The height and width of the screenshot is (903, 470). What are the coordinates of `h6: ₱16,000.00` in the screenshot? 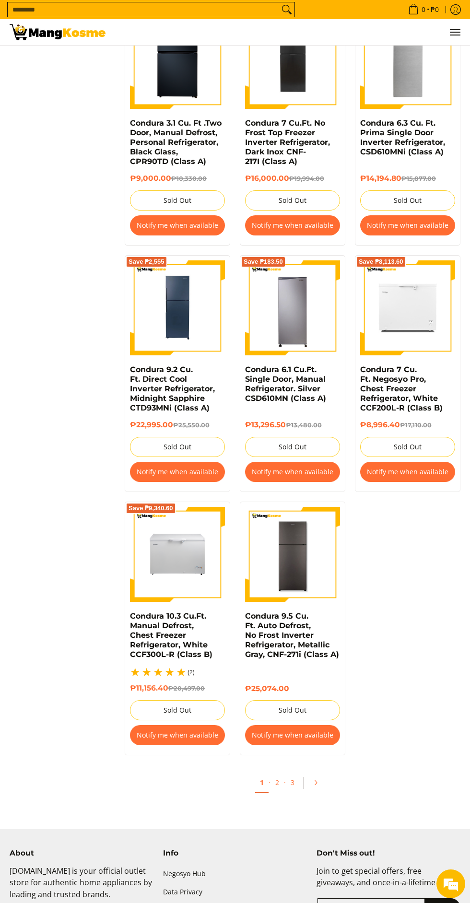 It's located at (293, 178).